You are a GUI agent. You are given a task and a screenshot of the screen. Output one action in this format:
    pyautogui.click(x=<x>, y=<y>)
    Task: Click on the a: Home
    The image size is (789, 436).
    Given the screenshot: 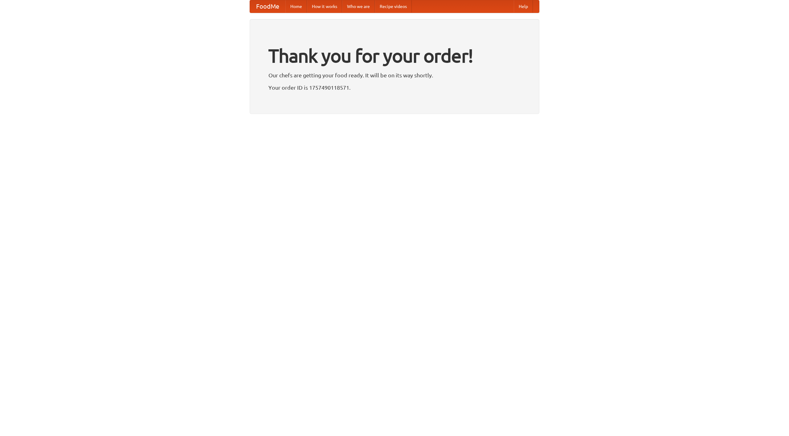 What is the action you would take?
    pyautogui.click(x=296, y=6)
    